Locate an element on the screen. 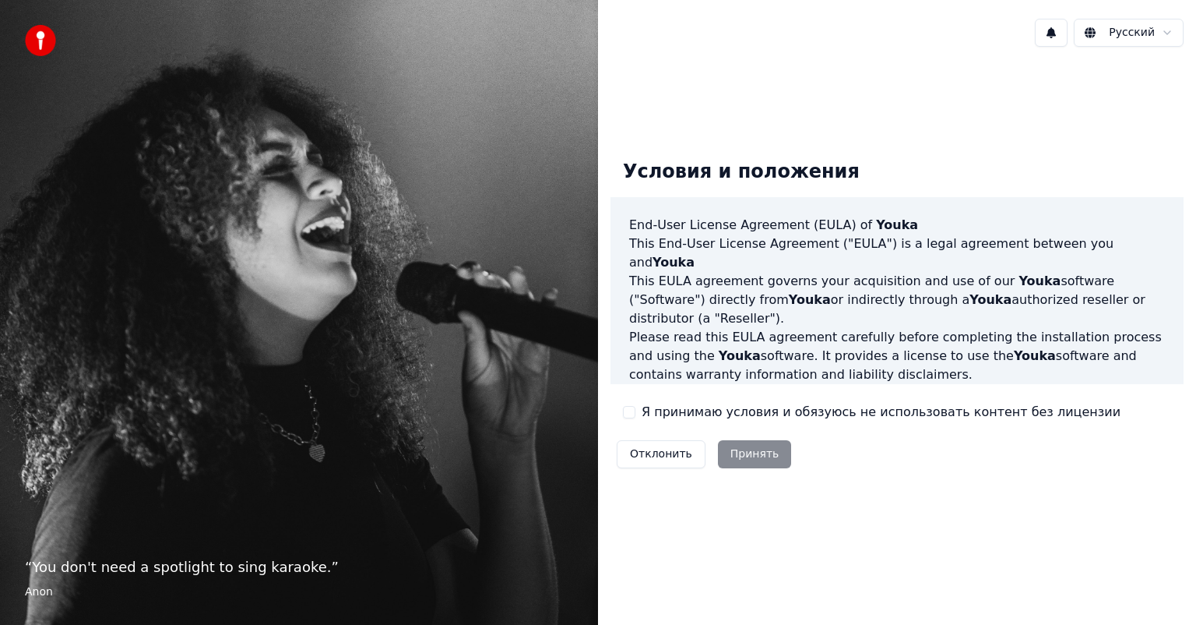  footer: Anon is located at coordinates (299, 592).